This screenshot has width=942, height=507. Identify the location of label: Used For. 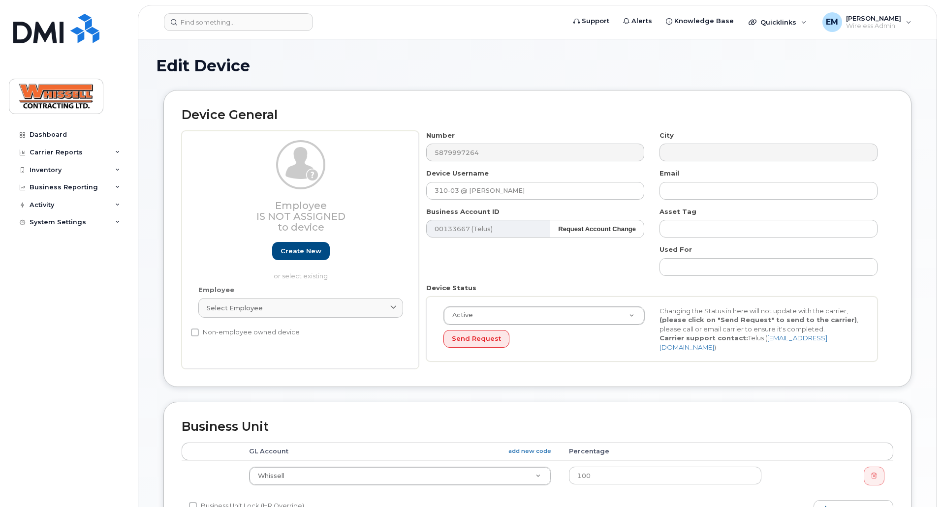
(676, 250).